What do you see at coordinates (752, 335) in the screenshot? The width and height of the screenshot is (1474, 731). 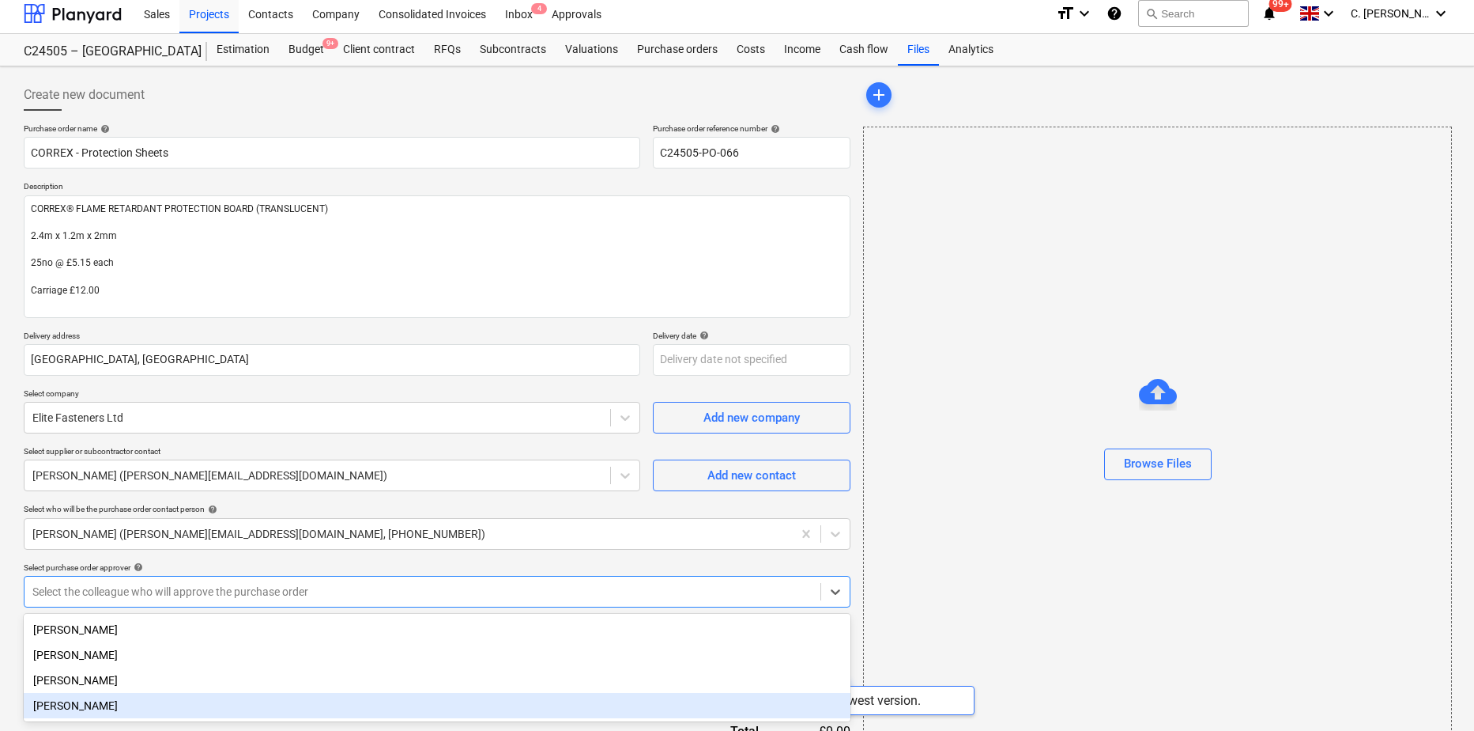 I see `div: Delivery date` at bounding box center [752, 335].